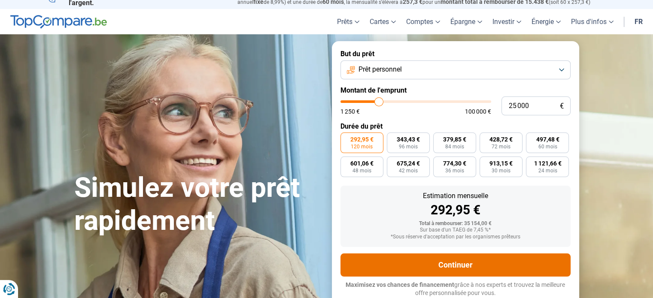 The image size is (653, 298). What do you see at coordinates (592, 21) in the screenshot?
I see `a: Plus d'infos` at bounding box center [592, 21].